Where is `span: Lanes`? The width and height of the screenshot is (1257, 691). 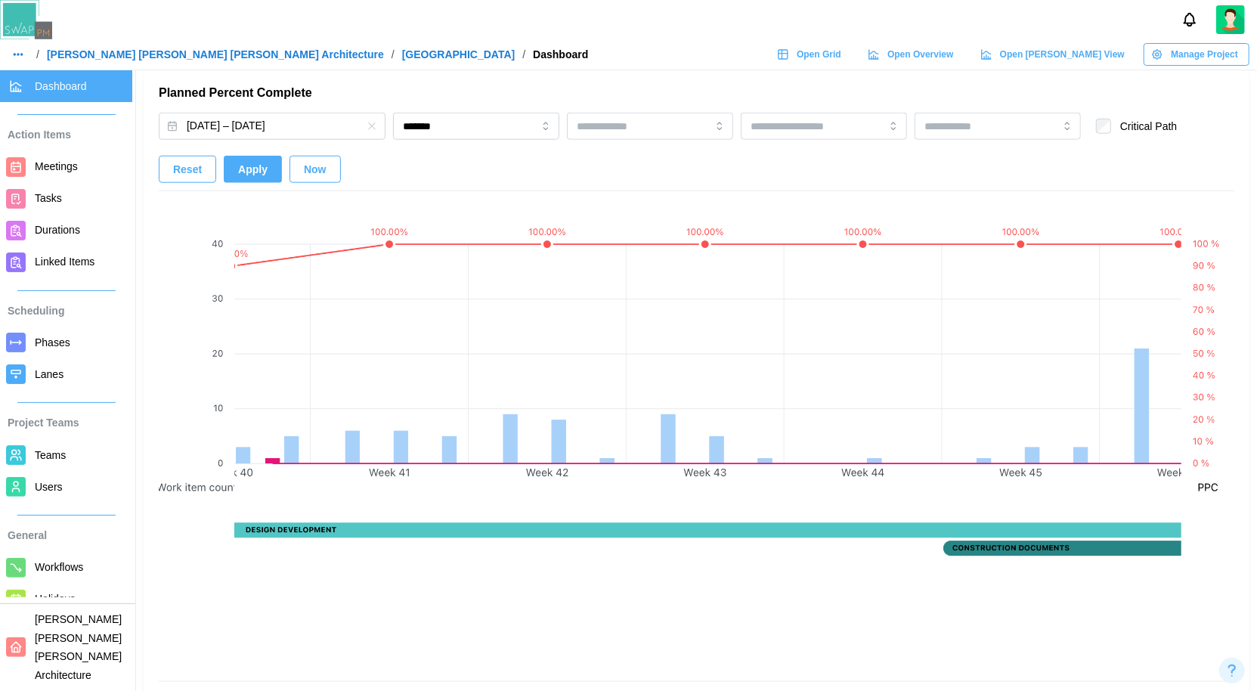
span: Lanes is located at coordinates (49, 374).